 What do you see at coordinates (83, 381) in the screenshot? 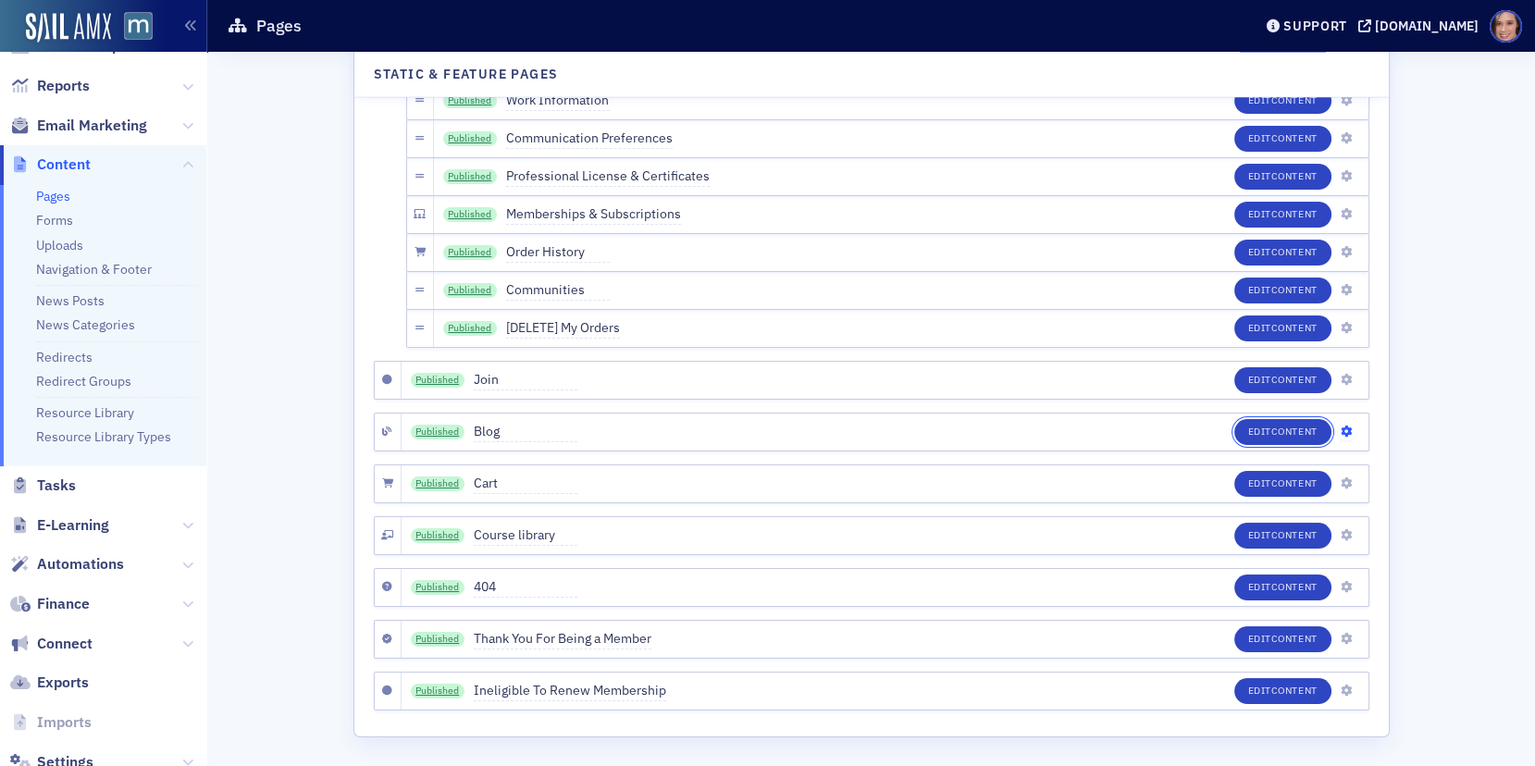
I see `a: Redirect Groups` at bounding box center [83, 381].